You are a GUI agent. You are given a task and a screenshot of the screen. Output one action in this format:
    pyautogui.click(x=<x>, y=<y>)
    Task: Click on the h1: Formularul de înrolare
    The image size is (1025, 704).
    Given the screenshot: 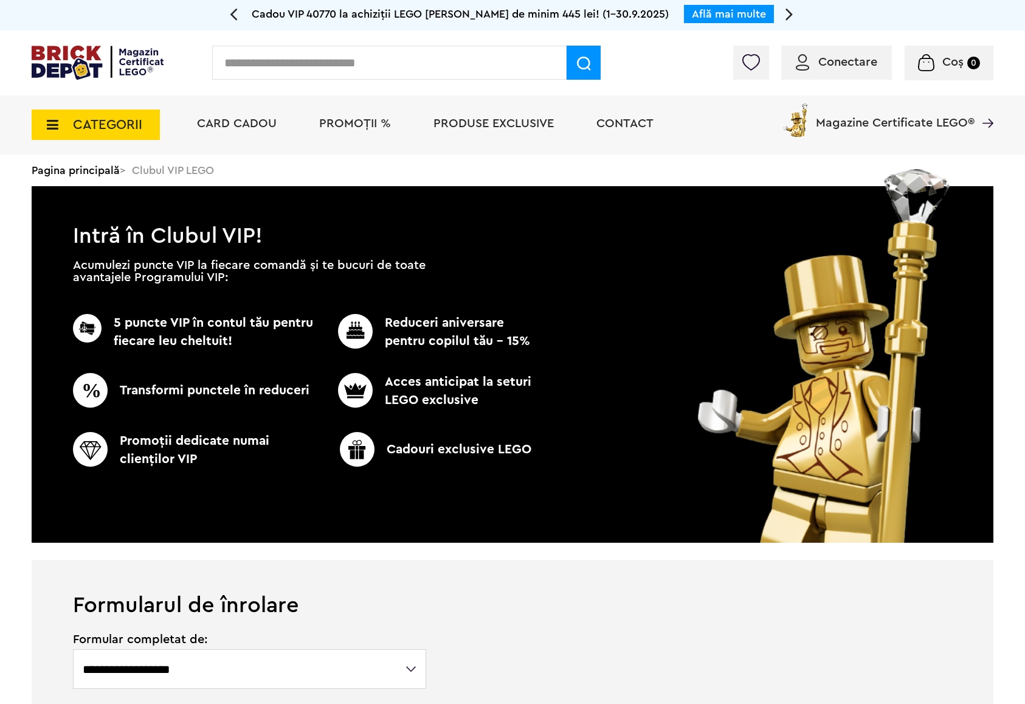 What is the action you would take?
    pyautogui.click(x=513, y=587)
    